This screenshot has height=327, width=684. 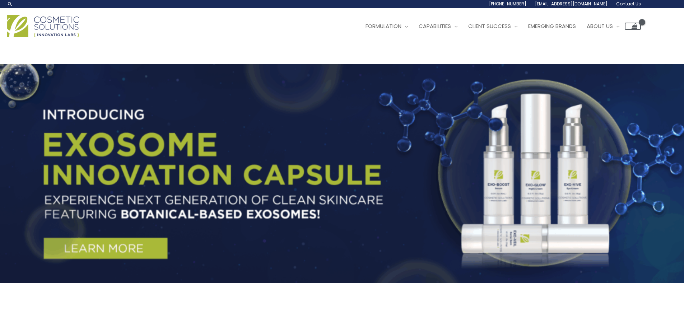 I want to click on span: About Us, so click(x=599, y=26).